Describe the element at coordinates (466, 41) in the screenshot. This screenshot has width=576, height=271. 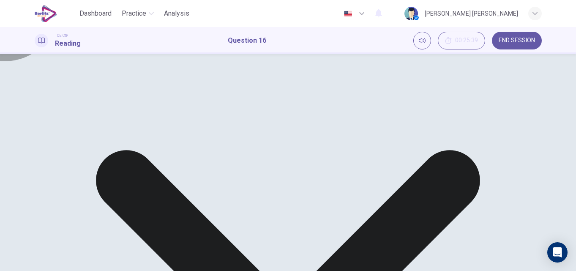
I see `span: 00:25:39` at that location.